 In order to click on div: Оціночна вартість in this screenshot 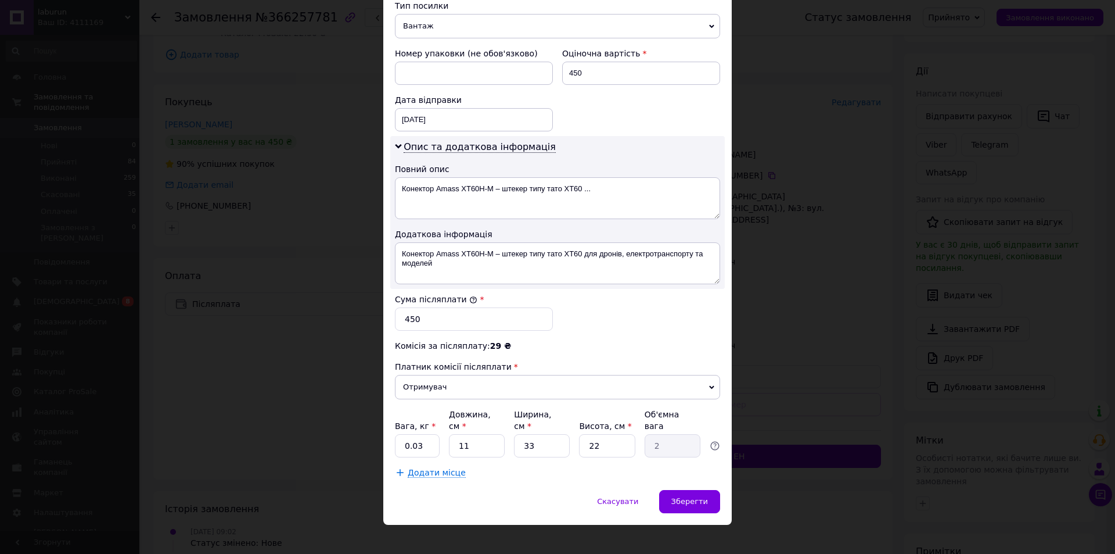, I will do `click(641, 53)`.